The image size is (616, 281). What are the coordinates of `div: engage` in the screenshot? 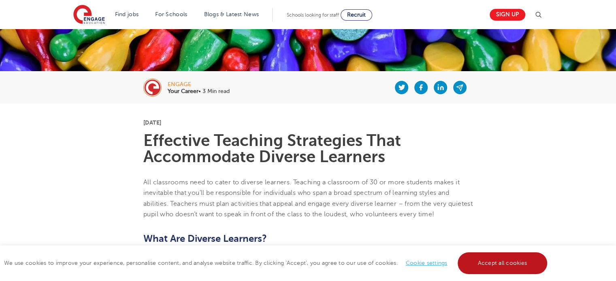 It's located at (198, 85).